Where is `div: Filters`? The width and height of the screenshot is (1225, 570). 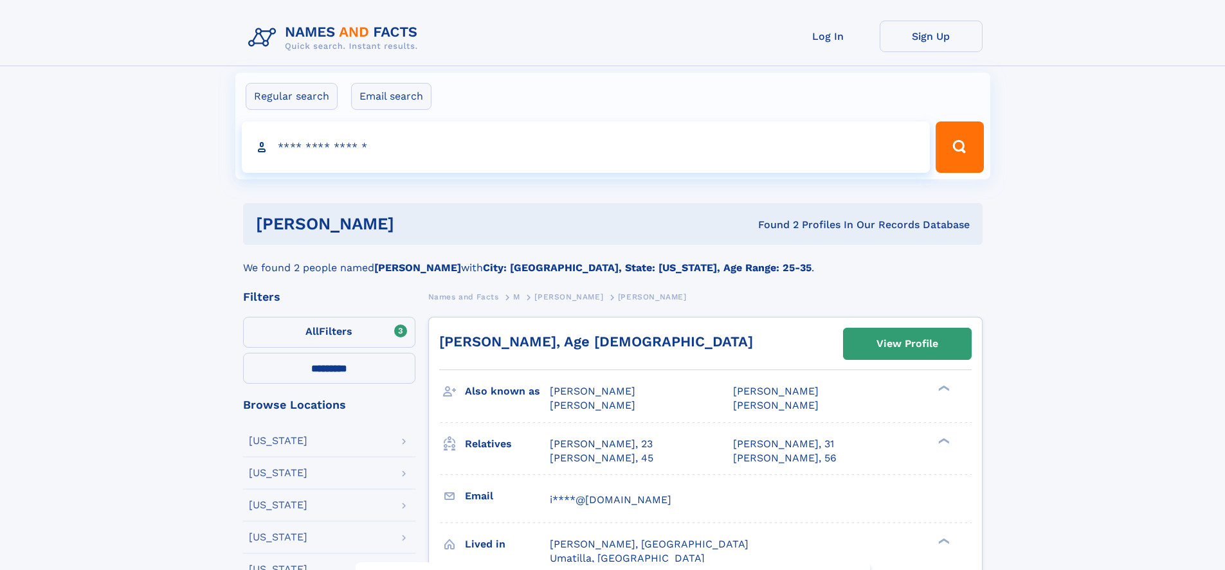 div: Filters is located at coordinates (329, 297).